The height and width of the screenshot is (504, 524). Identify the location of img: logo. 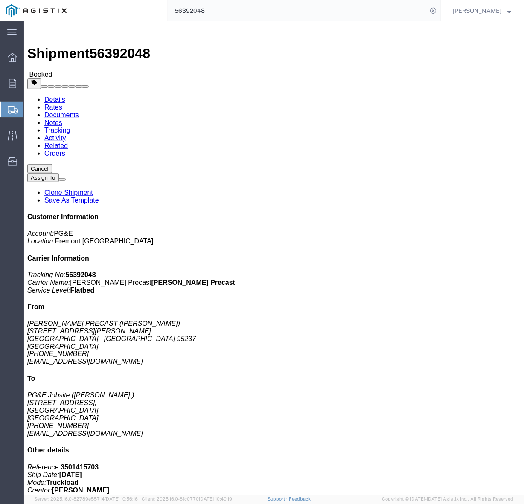
(36, 11).